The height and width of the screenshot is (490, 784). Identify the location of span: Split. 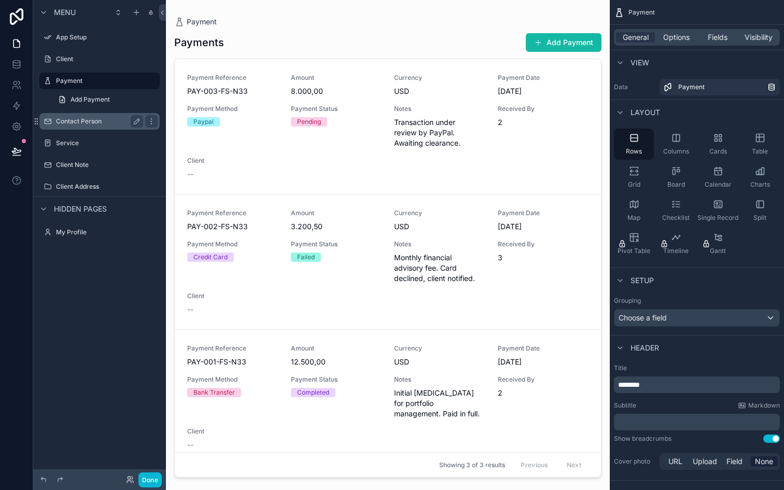
(760, 218).